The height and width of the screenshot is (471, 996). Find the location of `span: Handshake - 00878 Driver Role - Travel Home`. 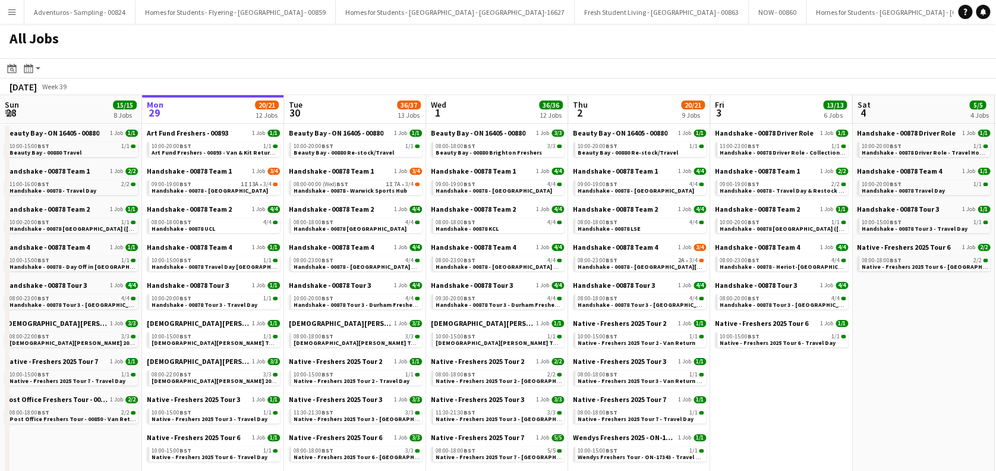

span: Handshake - 00878 Driver Role - Travel Home is located at coordinates (925, 152).